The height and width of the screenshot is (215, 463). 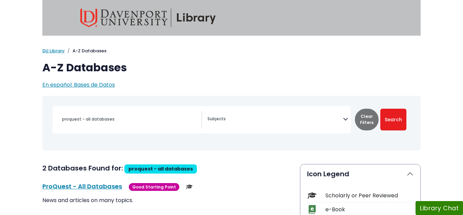 What do you see at coordinates (130, 119) in the screenshot?
I see `input: Search database by title or keyword` at bounding box center [130, 119].